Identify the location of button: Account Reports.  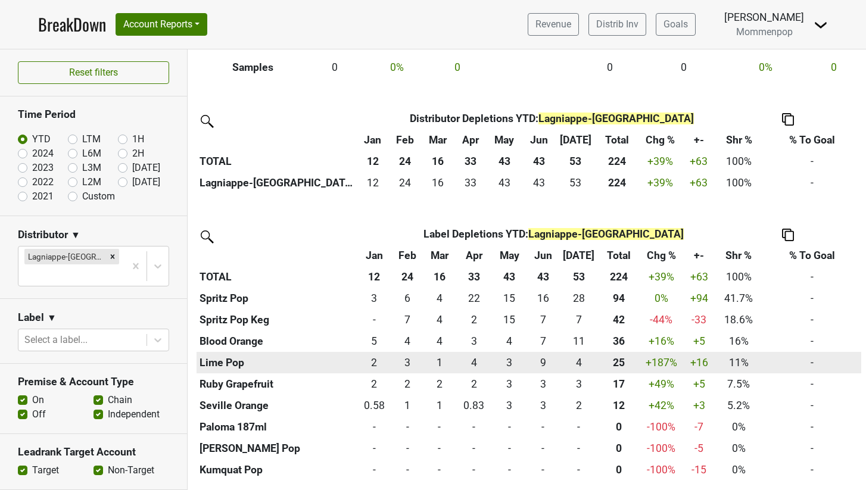
(161, 24).